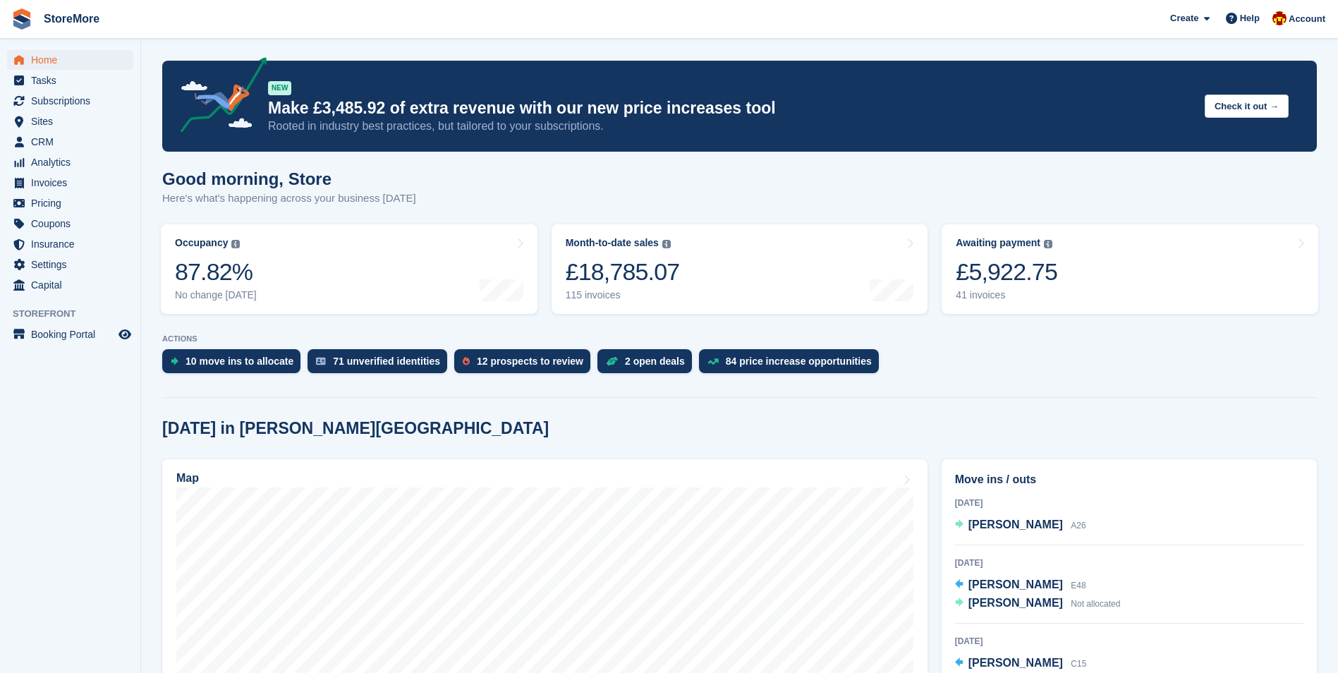  What do you see at coordinates (73, 334) in the screenshot?
I see `span: Booking Portal` at bounding box center [73, 334].